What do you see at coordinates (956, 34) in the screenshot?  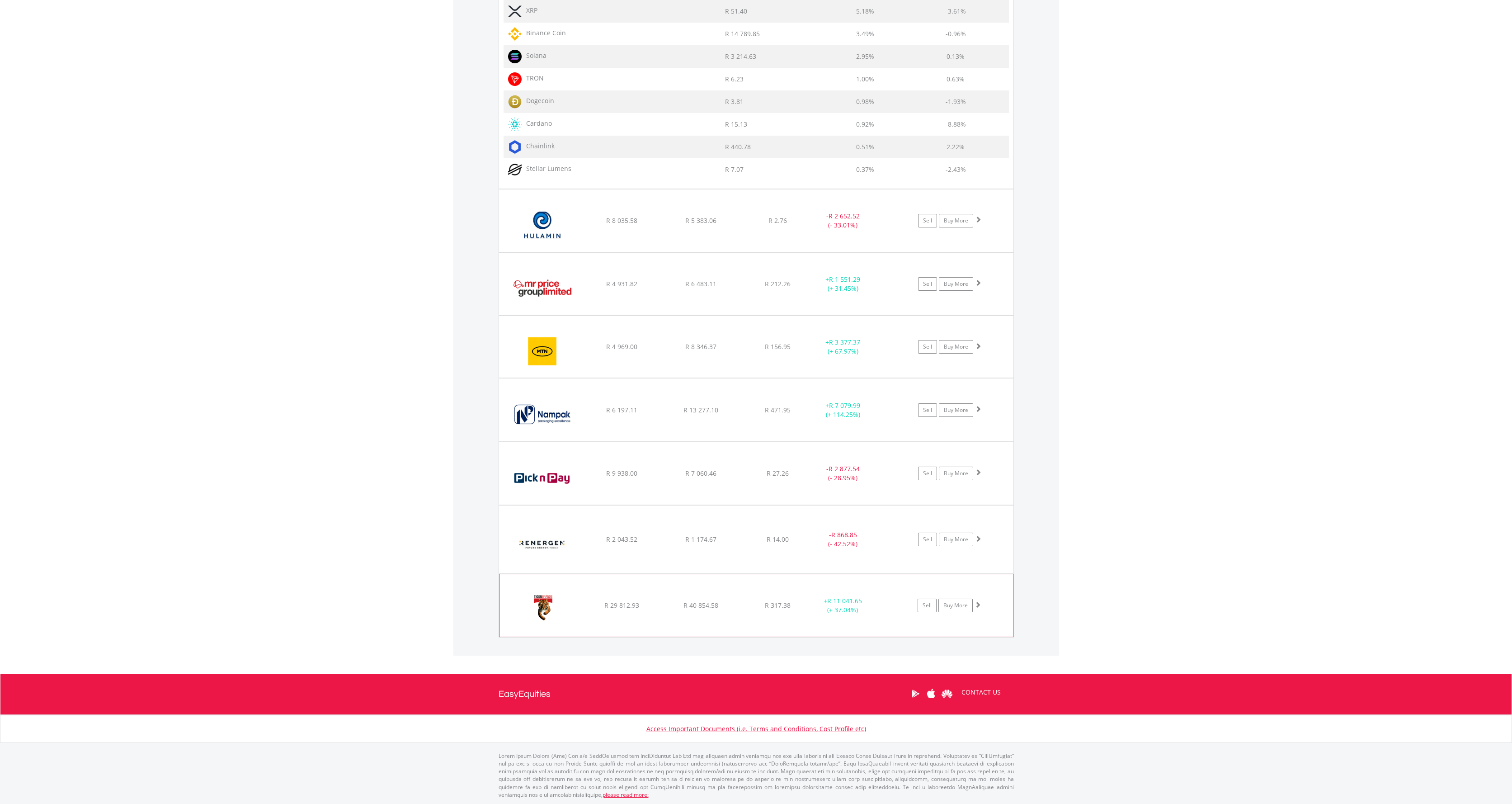 I see `td: -0.96%` at bounding box center [956, 34].